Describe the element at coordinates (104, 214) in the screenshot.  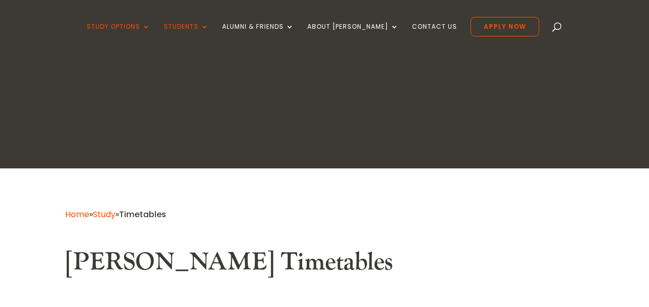
I see `a: Study` at that location.